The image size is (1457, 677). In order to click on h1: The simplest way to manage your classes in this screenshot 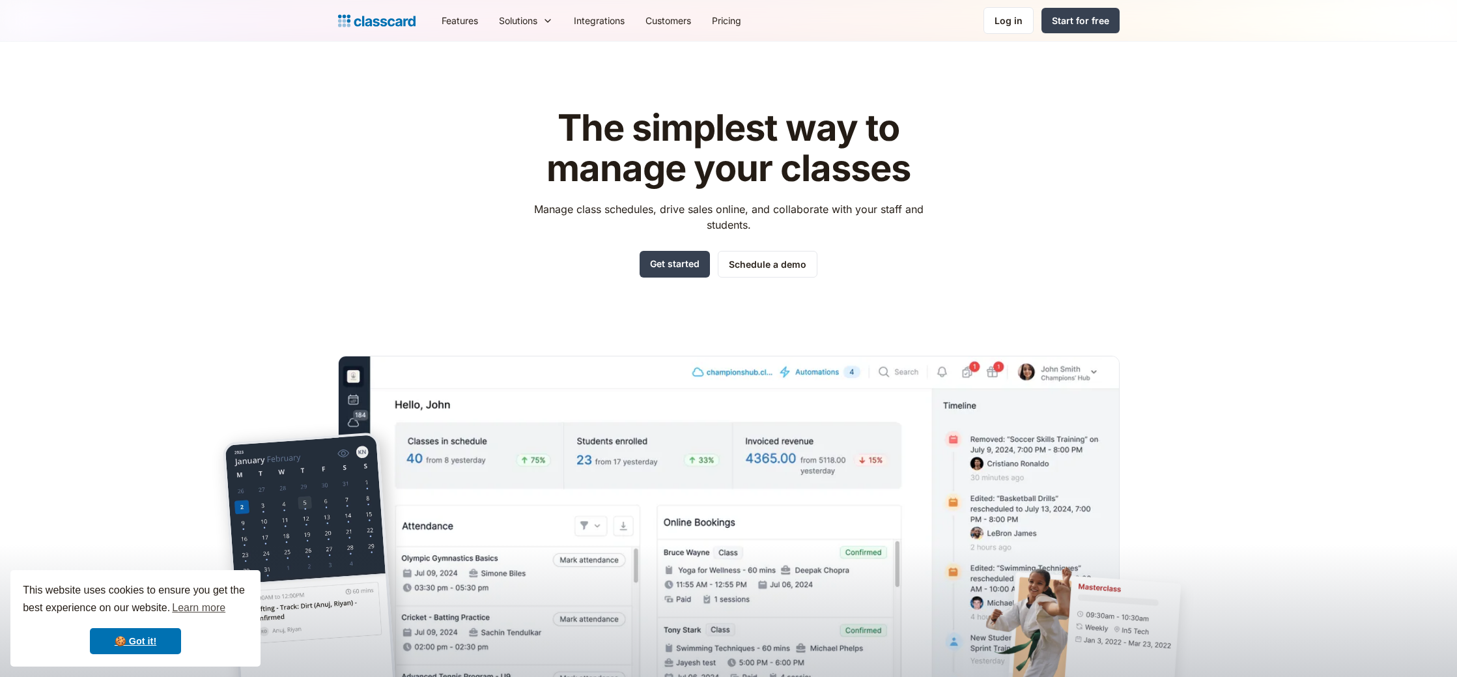, I will do `click(728, 148)`.